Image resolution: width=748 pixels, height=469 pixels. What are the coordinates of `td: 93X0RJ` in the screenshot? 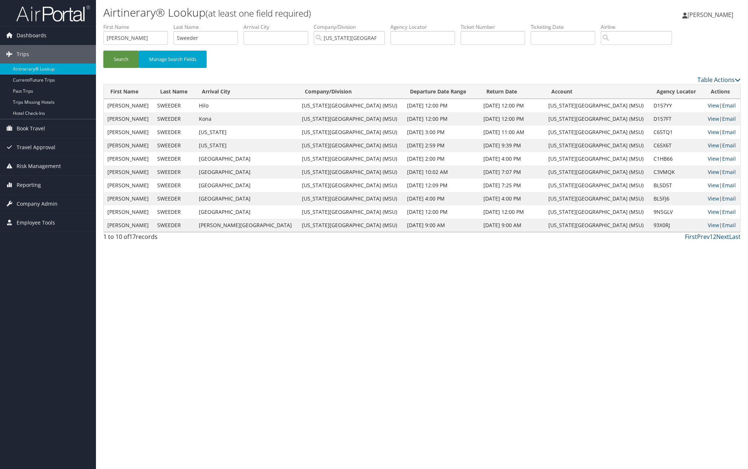 It's located at (677, 225).